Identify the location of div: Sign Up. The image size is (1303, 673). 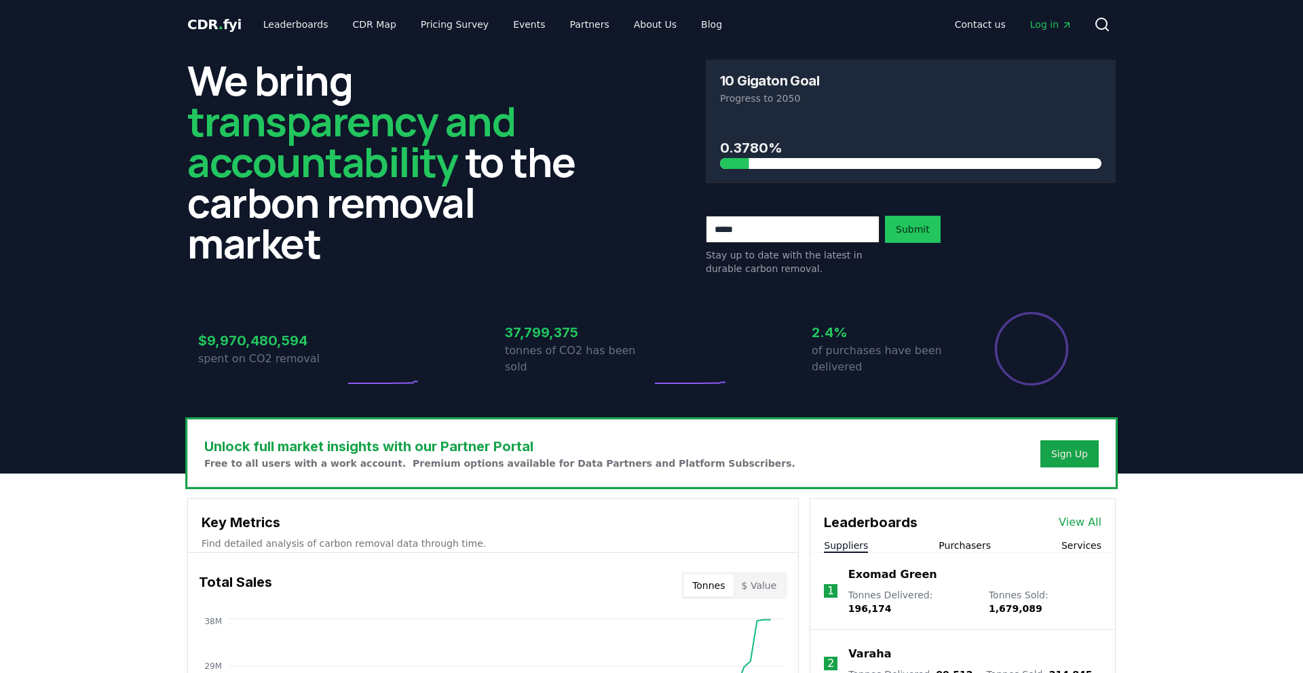
(1070, 454).